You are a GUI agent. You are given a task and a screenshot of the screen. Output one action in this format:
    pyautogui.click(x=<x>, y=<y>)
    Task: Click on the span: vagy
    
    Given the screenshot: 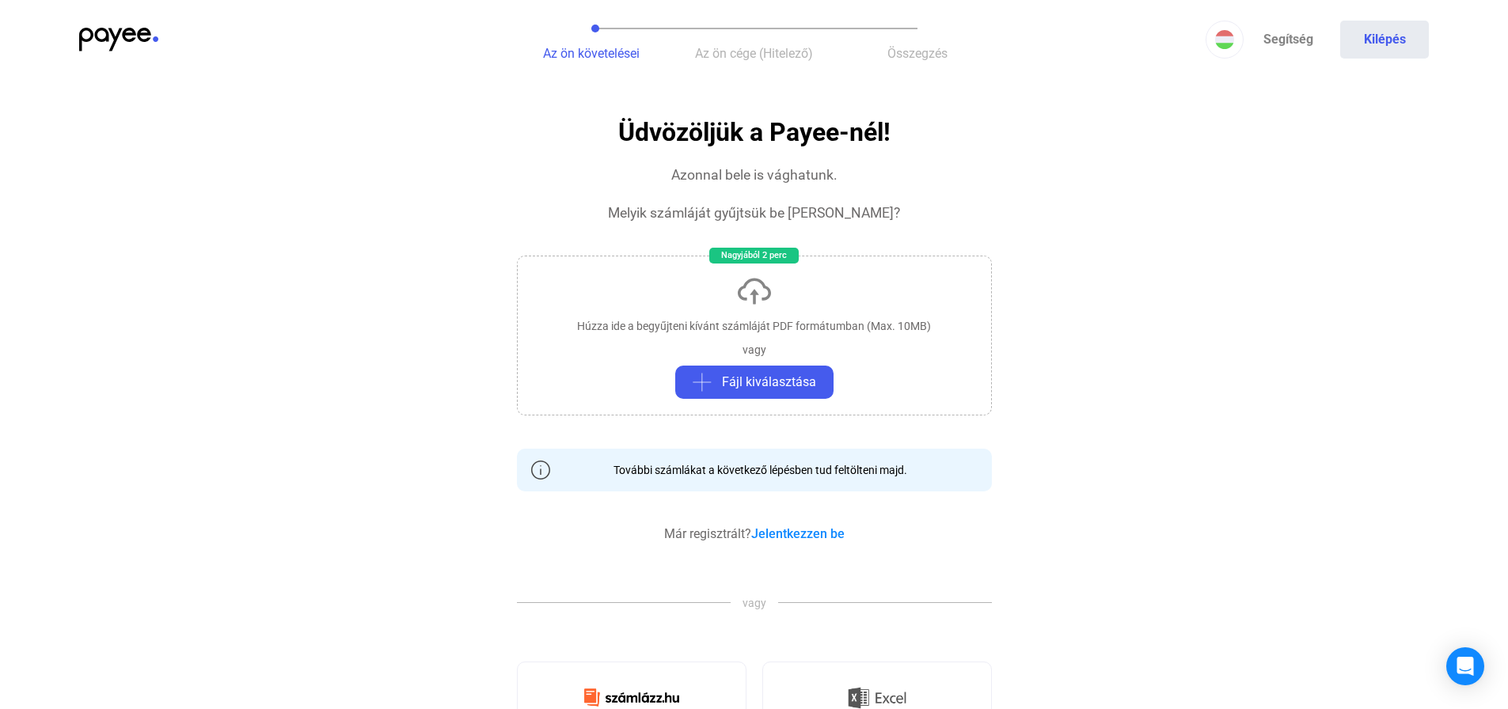 What is the action you would take?
    pyautogui.click(x=754, y=603)
    